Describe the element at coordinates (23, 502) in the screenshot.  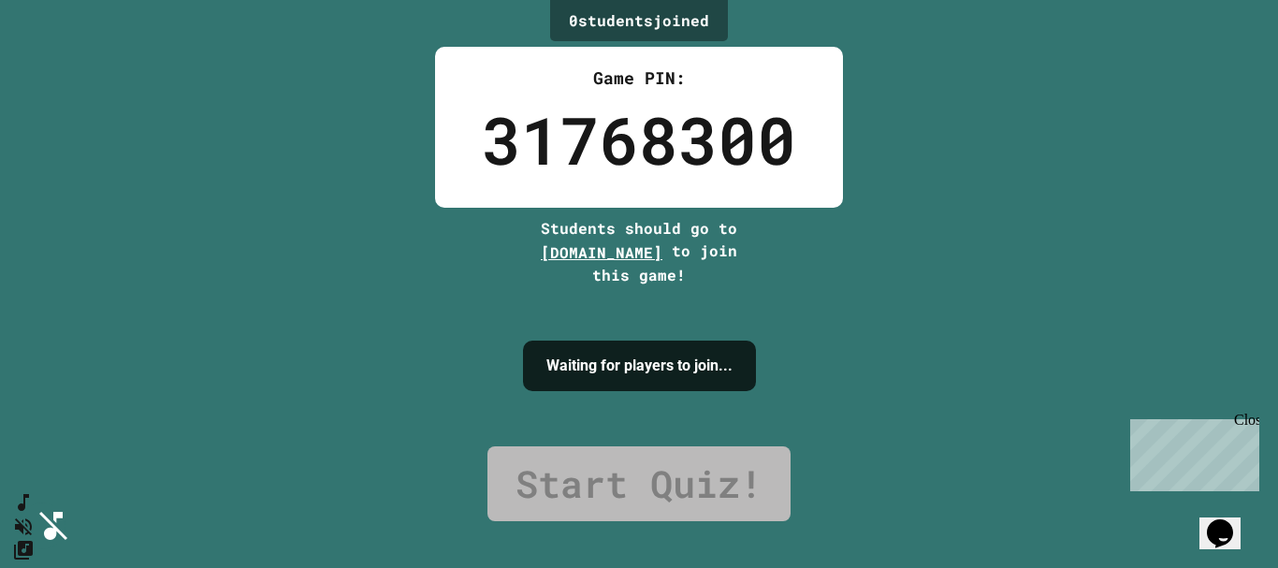
I see `button: SpeedDial basic example` at that location.